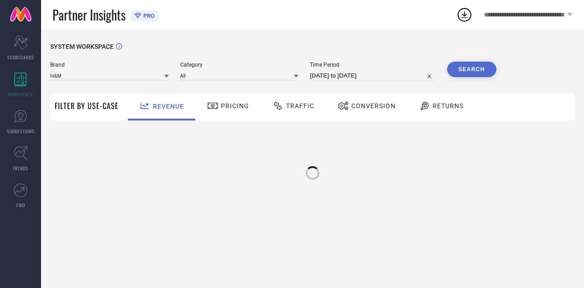  Describe the element at coordinates (82, 47) in the screenshot. I see `span: SYSTEM WORKSPACE` at that location.